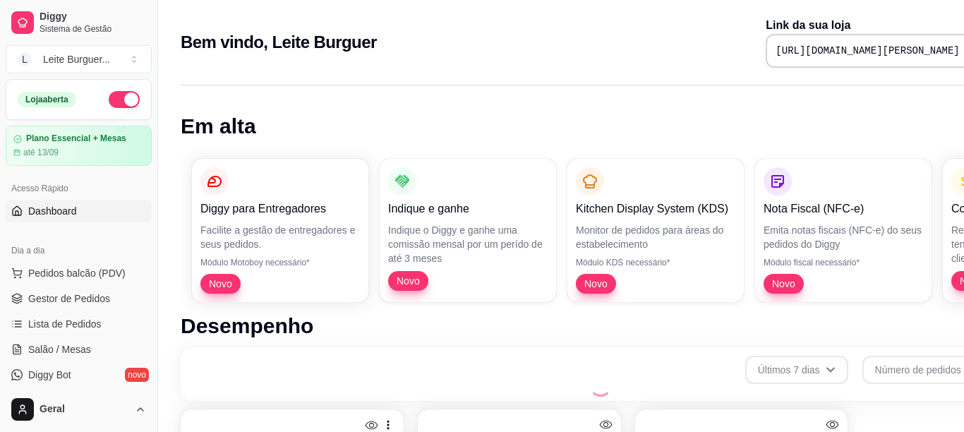 This screenshot has width=964, height=432. I want to click on span: Diggy Bot, so click(49, 375).